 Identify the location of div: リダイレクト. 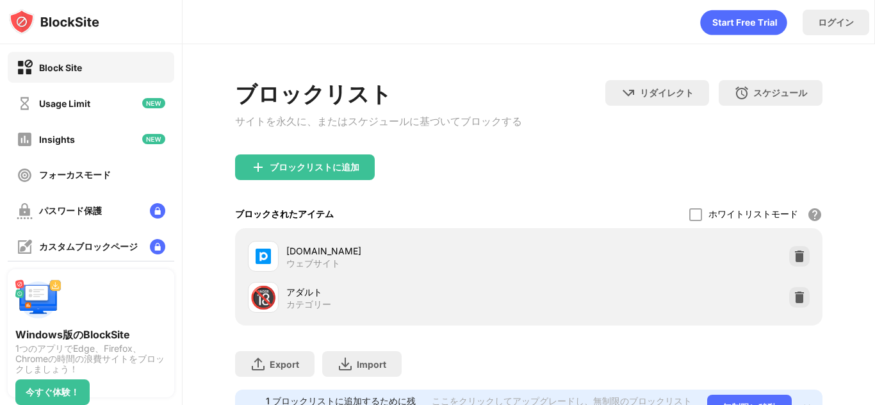
(667, 93).